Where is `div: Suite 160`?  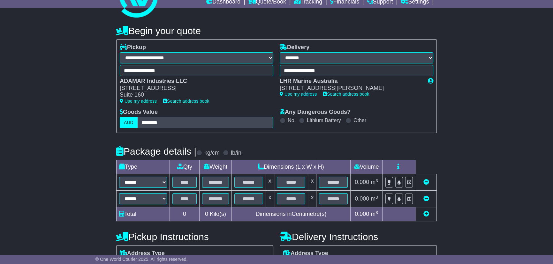
div: Suite 160 is located at coordinates (193, 95).